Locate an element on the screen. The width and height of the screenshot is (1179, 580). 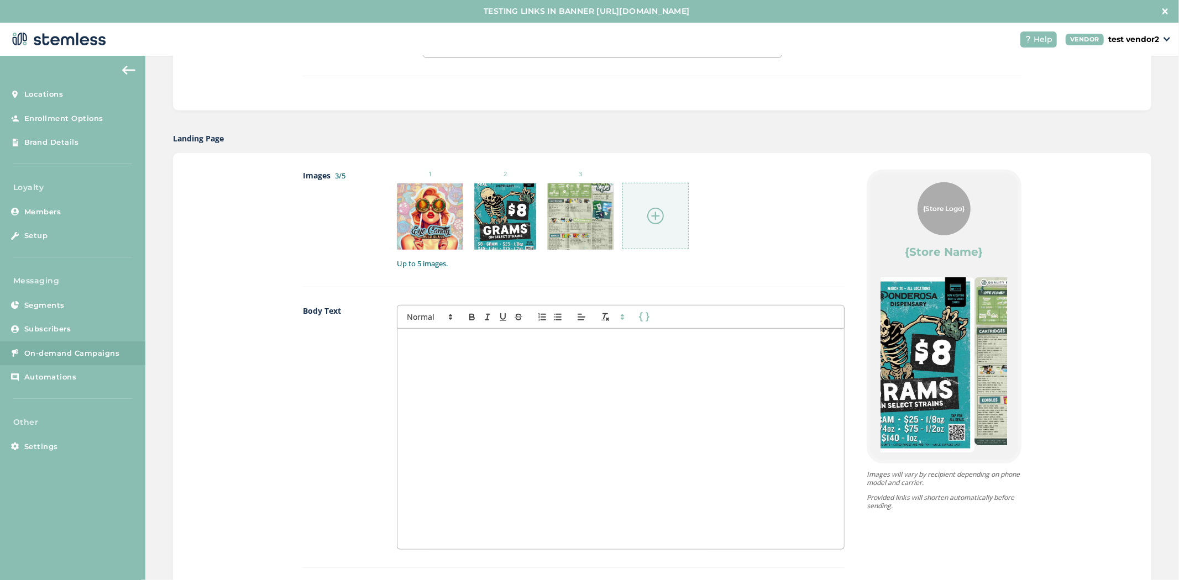
img: icon-circle-plus-45441306.svg is located at coordinates (655, 216).